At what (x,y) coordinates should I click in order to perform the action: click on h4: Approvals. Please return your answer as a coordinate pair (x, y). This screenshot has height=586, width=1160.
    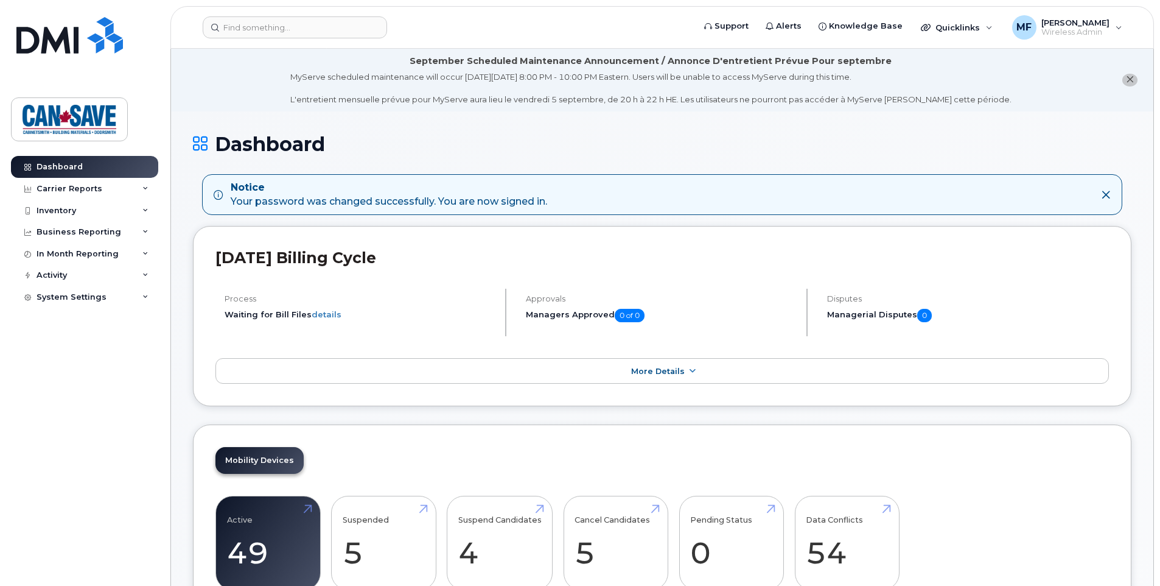
    Looking at the image, I should click on (661, 298).